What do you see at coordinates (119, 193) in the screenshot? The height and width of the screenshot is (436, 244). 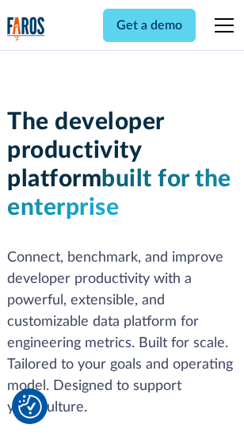 I see `span: built for the enterprise` at bounding box center [119, 193].